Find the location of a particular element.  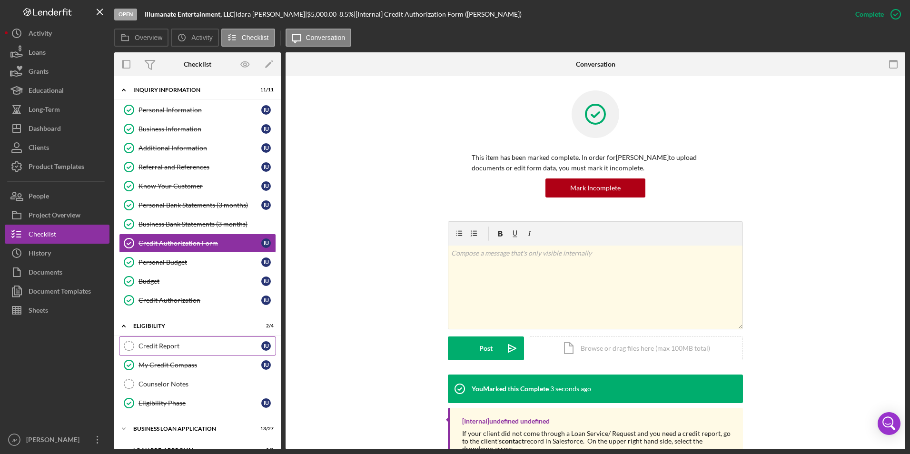

div: Open is located at coordinates (126, 14).